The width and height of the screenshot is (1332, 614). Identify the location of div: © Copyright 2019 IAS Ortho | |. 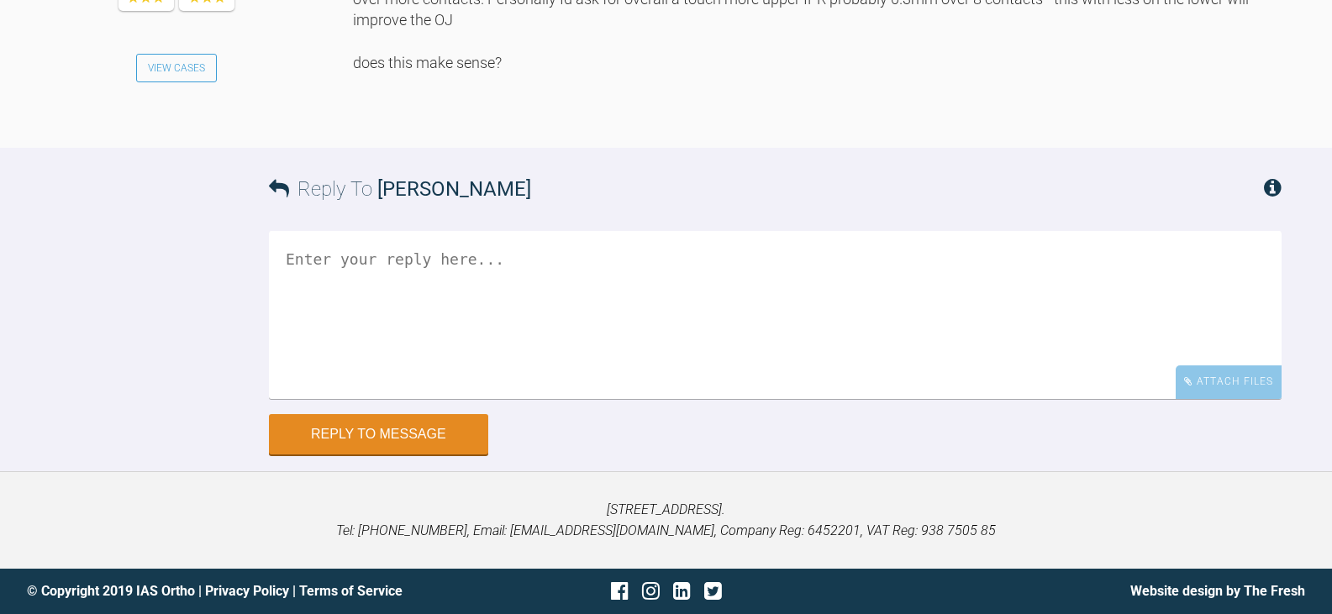
(240, 592).